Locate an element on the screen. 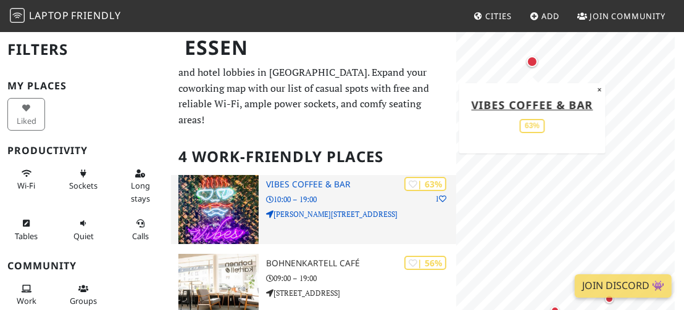  button: Tables is located at coordinates (26, 230).